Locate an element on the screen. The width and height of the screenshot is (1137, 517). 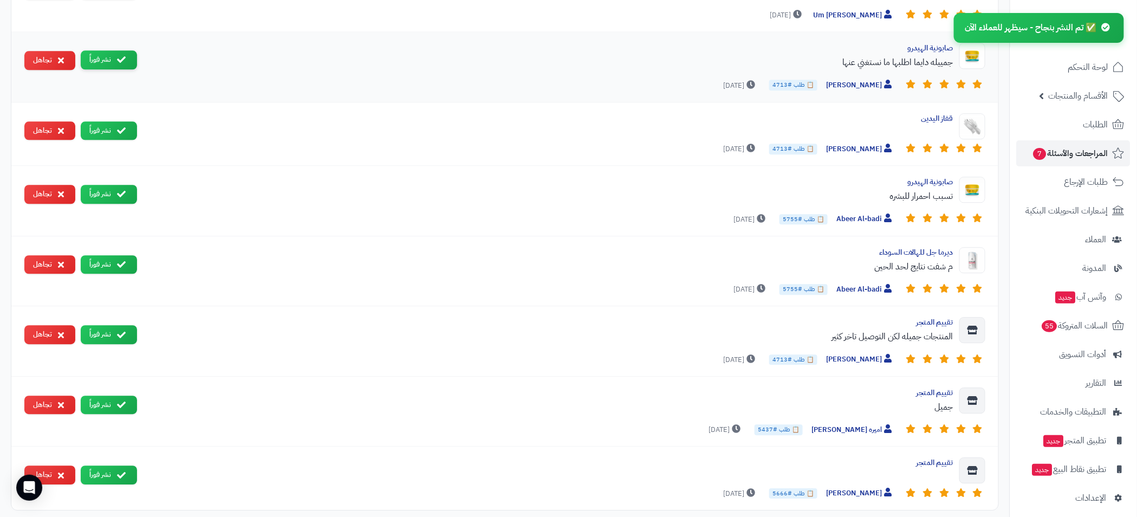
a: المدونة is located at coordinates (1074, 268).